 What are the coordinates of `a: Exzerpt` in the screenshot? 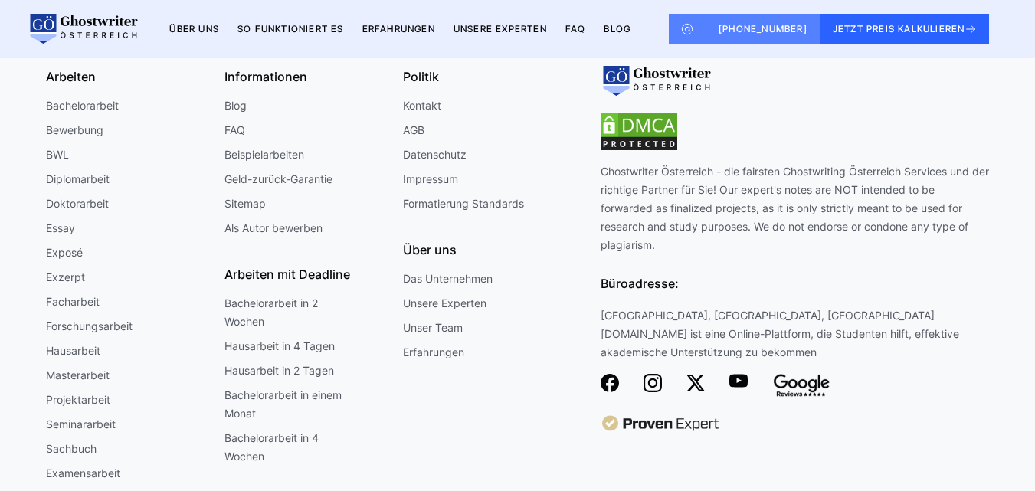 It's located at (65, 277).